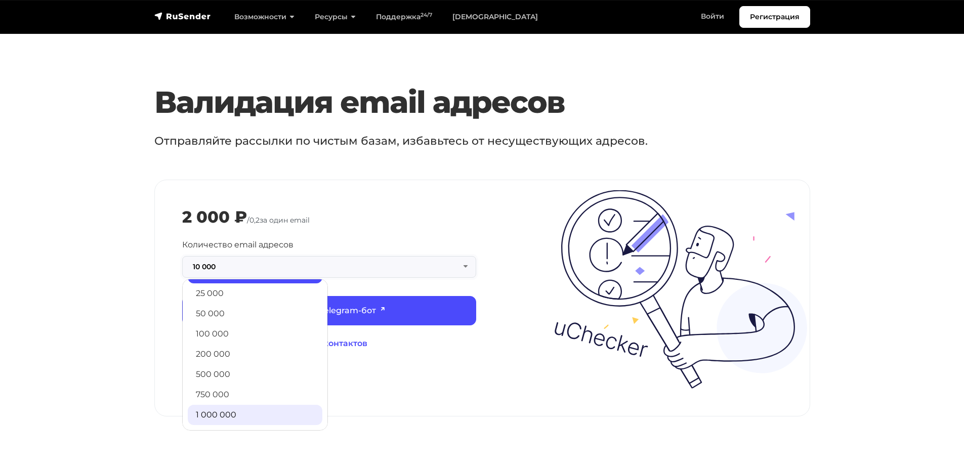  What do you see at coordinates (255, 355) in the screenshot?
I see `ul: 10 000` at bounding box center [255, 355].